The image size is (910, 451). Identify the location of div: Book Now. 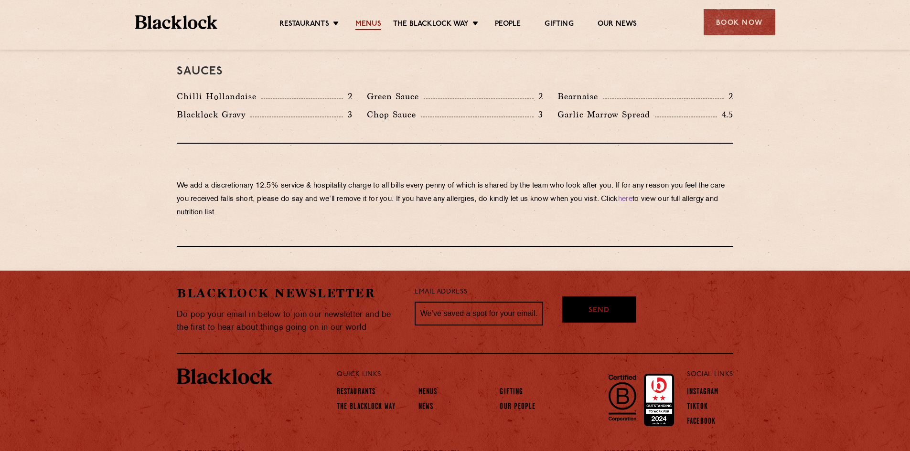
(740, 22).